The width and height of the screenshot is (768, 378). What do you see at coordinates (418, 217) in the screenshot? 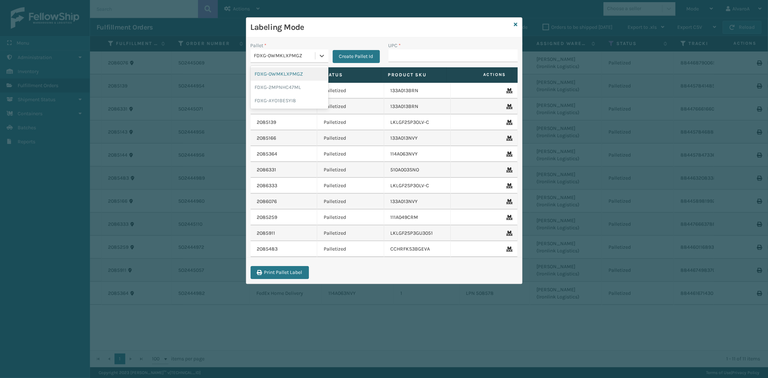
I see `td: 111A049CRM` at bounding box center [418, 217].